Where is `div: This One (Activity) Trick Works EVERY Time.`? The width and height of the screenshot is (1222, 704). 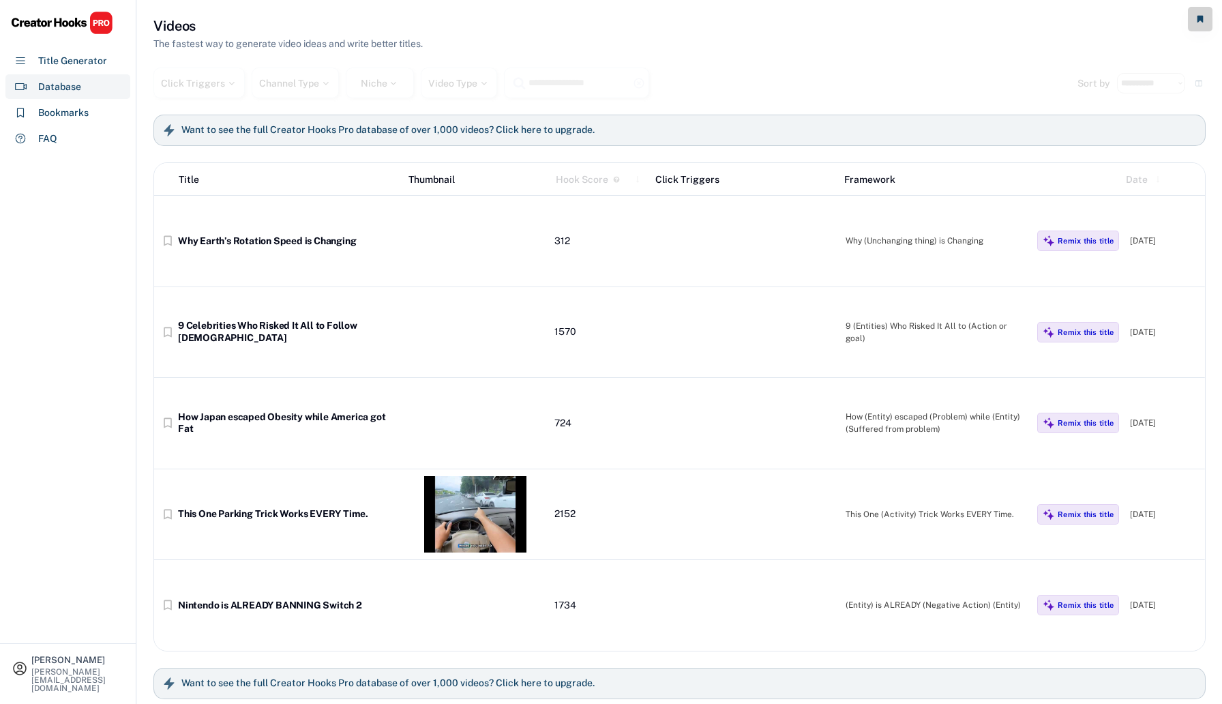
div: This One (Activity) Trick Works EVERY Time. is located at coordinates (935, 514).